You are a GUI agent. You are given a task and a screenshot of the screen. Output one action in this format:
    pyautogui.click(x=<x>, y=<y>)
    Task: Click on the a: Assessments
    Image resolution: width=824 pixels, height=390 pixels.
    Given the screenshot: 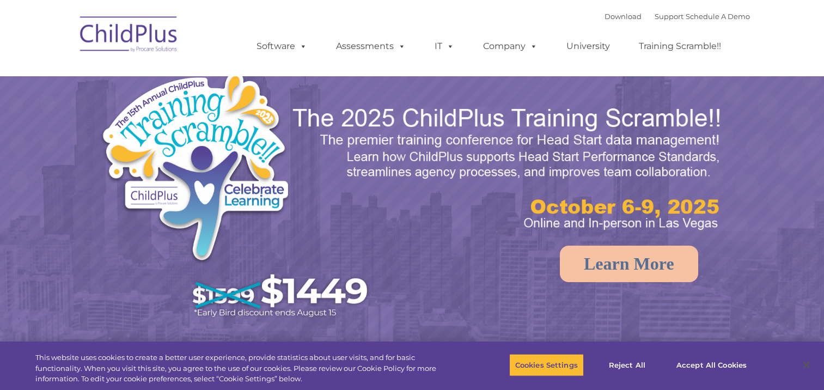 What is the action you would take?
    pyautogui.click(x=371, y=46)
    